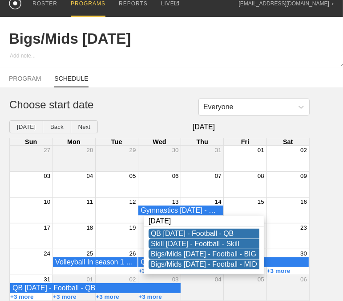  Describe the element at coordinates (203, 142) in the screenshot. I see `span: Thu` at that location.